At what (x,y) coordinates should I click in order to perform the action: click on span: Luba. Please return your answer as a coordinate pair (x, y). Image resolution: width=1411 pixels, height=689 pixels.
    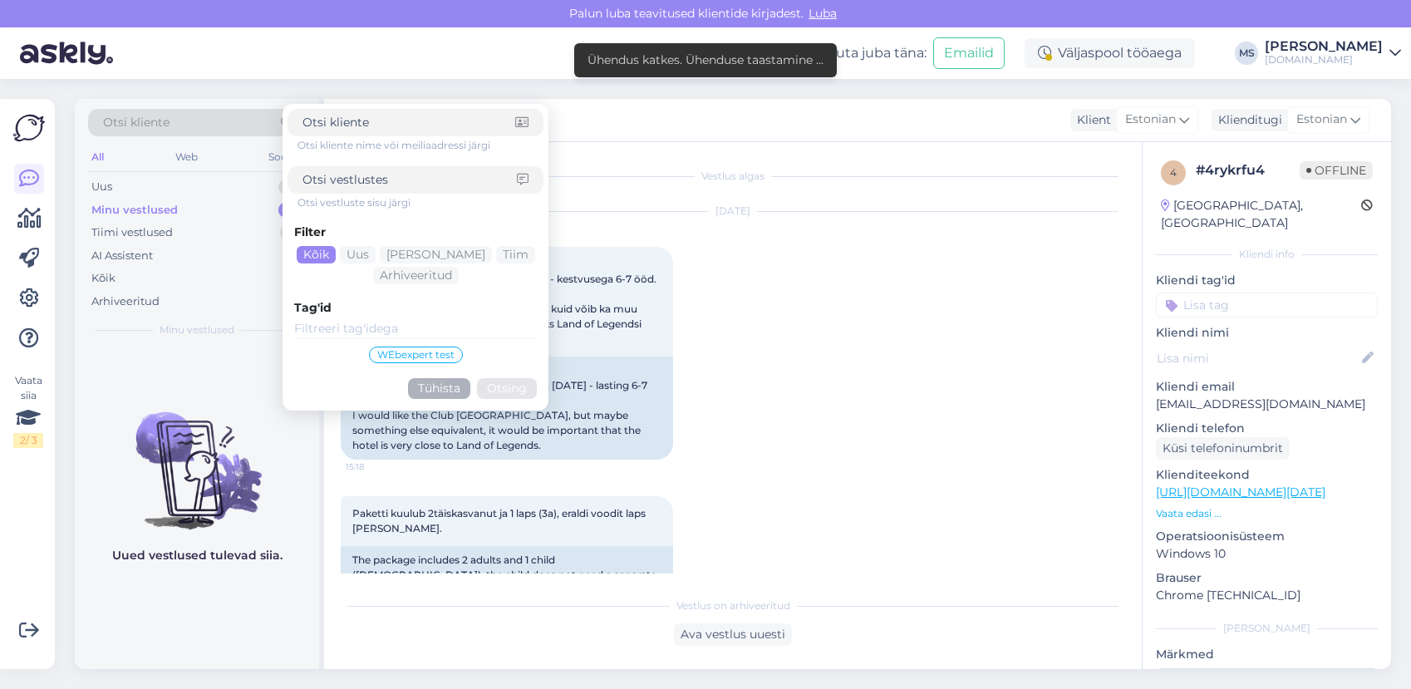
    Looking at the image, I should click on (823, 13).